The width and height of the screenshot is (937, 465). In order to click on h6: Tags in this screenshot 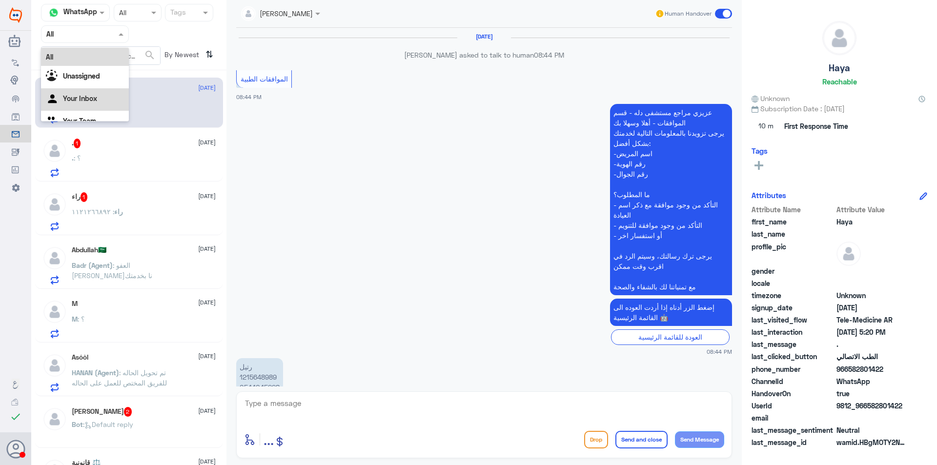, I will do `click(760, 151)`.